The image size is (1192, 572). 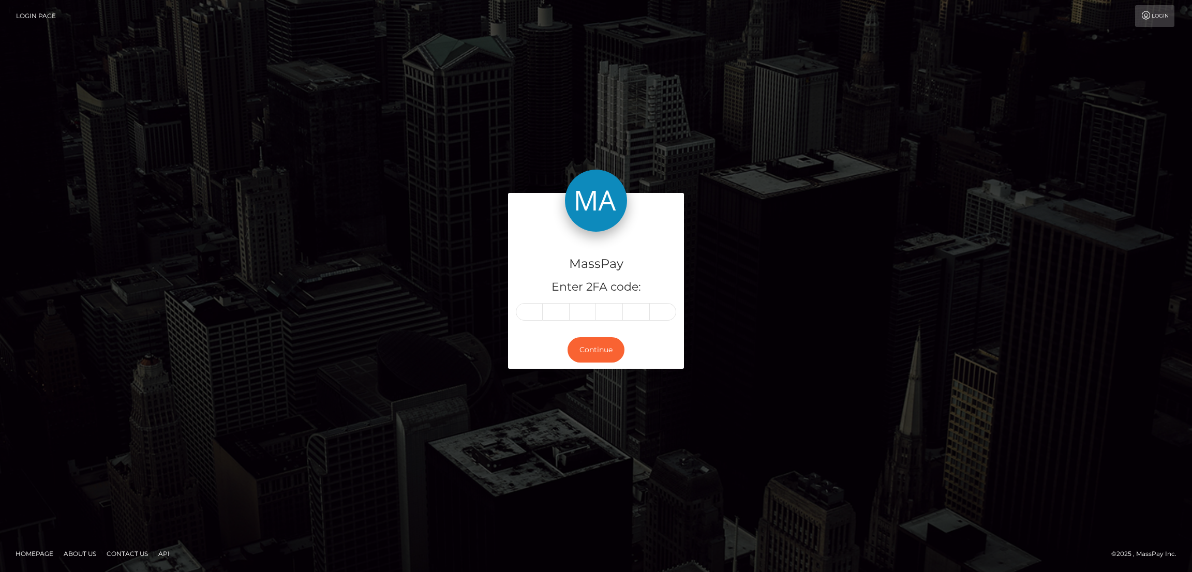 I want to click on a: Homepage, so click(x=34, y=553).